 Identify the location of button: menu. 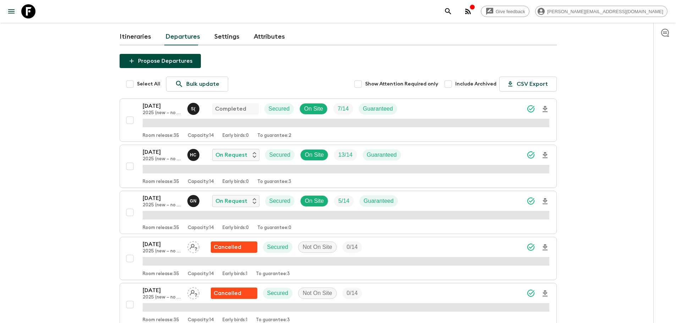
(11, 11).